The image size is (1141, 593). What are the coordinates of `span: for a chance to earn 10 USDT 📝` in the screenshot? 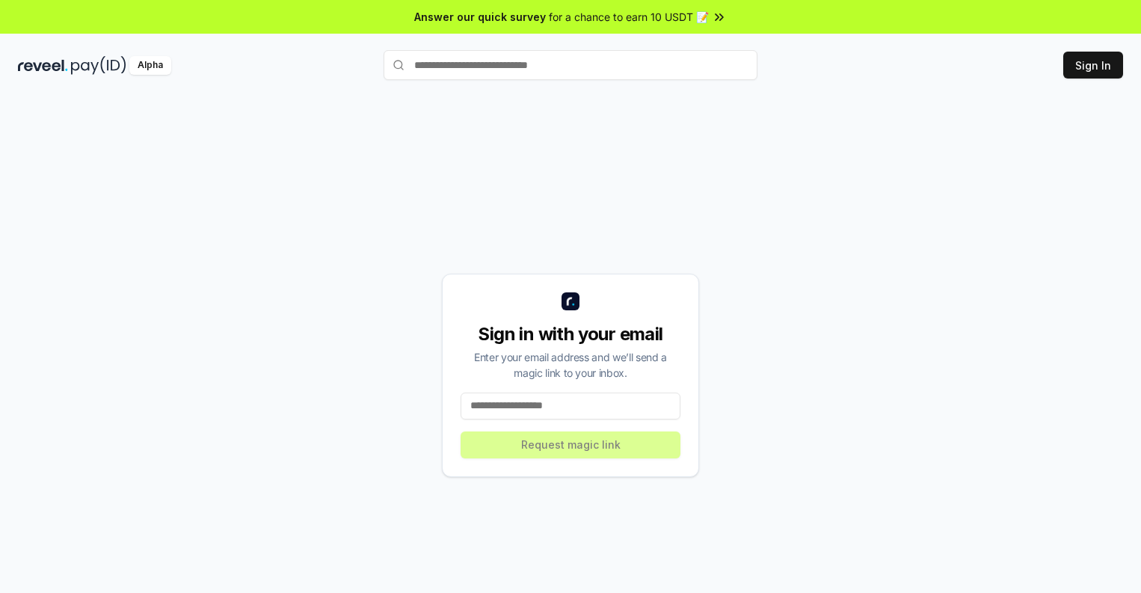 It's located at (629, 16).